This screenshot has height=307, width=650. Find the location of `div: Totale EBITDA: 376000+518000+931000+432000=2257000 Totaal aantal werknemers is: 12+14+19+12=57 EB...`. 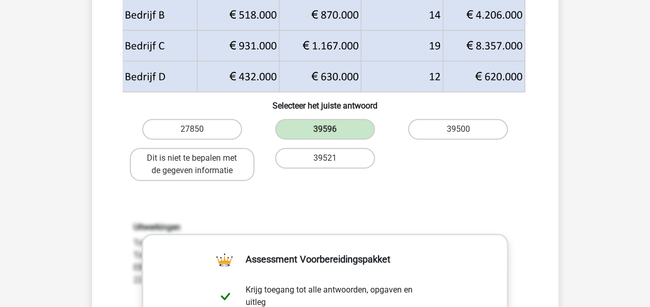

div: Totale EBITDA: 376000+518000+931000+432000=2257000 Totaal aantal werknemers is: 12+14+19+12=57 EB... is located at coordinates (325, 254).